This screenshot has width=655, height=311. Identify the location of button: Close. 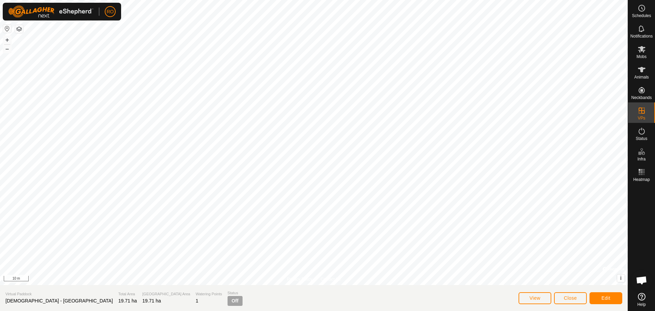
(570, 298).